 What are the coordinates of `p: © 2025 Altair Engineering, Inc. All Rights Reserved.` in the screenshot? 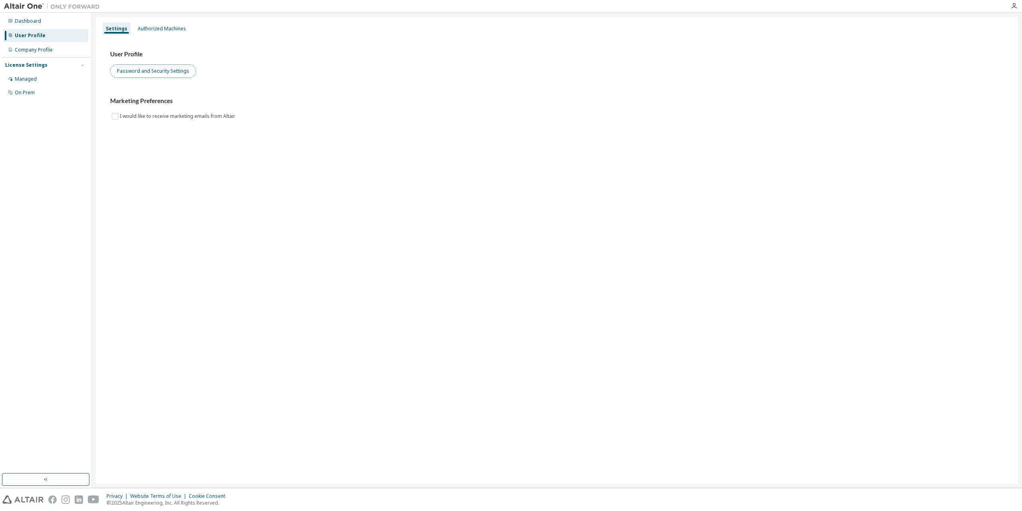 It's located at (168, 502).